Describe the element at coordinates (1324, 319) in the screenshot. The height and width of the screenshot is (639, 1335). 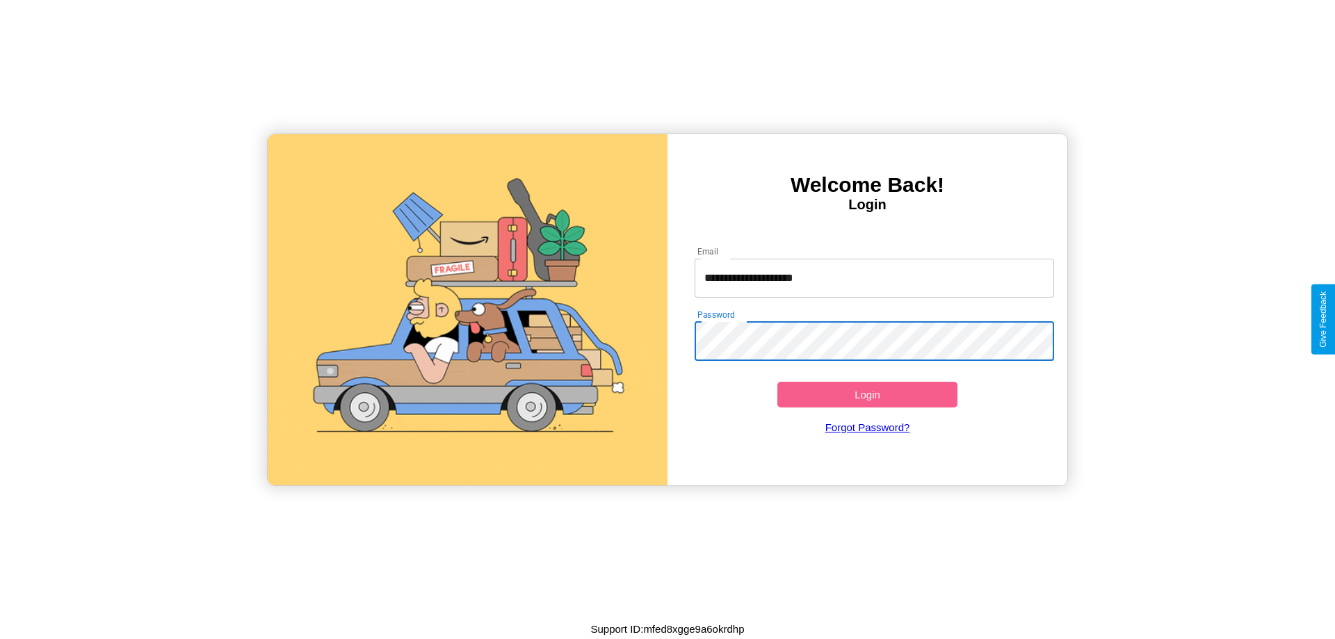
I see `div: Give Feedback` at that location.